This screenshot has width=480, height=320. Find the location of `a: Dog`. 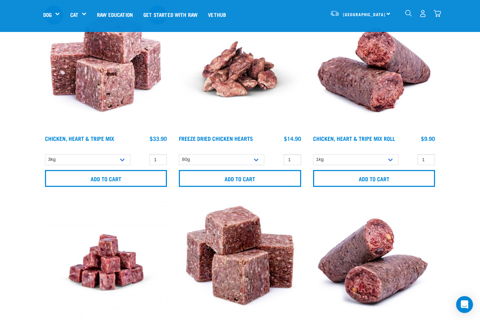

a: Dog is located at coordinates (47, 14).